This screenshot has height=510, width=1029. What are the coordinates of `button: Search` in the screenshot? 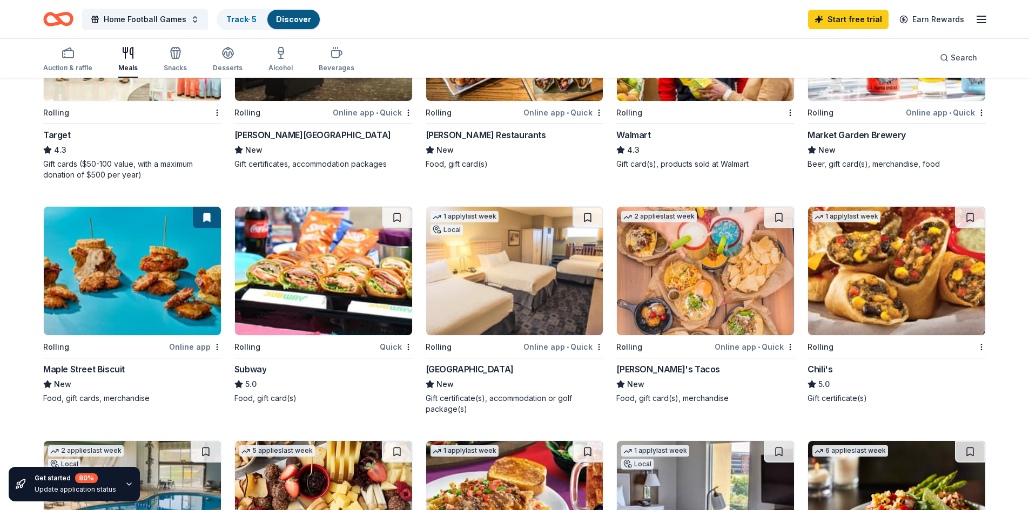 It's located at (958, 58).